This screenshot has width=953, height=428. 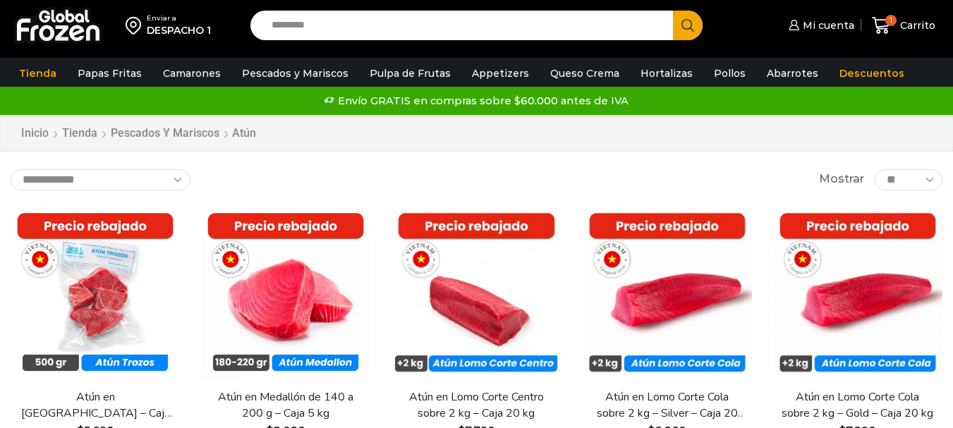 I want to click on a: Atún en Lomo Corte Centro sobre 2 kg – Caja 20 kg, so click(x=476, y=405).